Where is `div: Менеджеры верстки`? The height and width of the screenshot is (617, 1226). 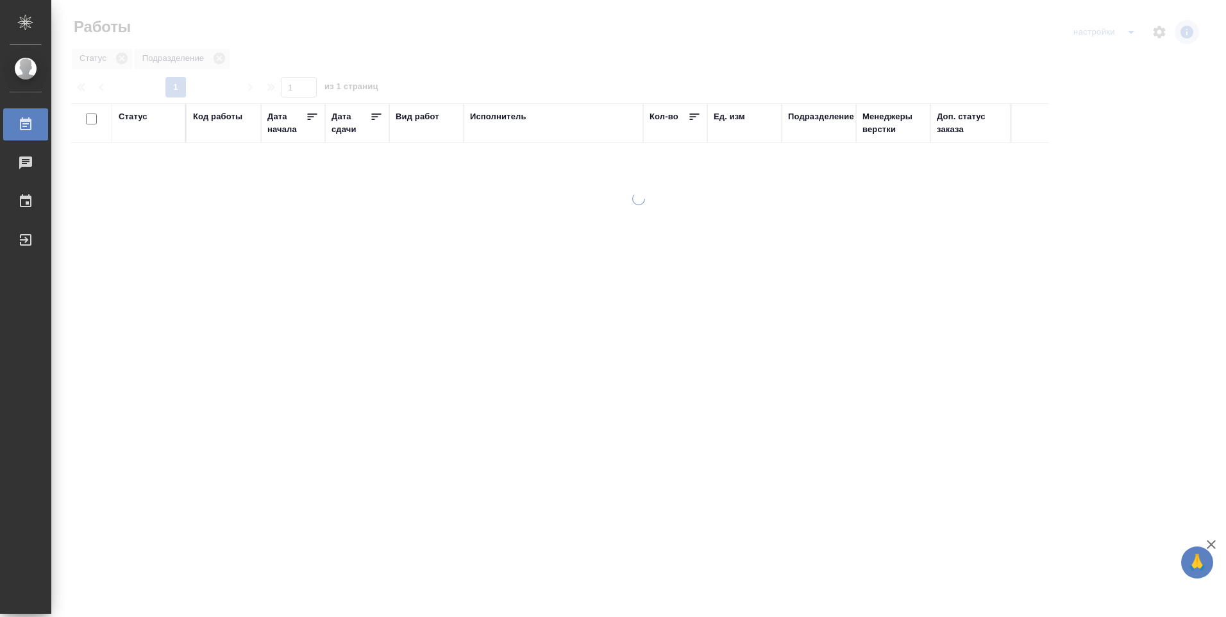 div: Менеджеры верстки is located at coordinates (893, 123).